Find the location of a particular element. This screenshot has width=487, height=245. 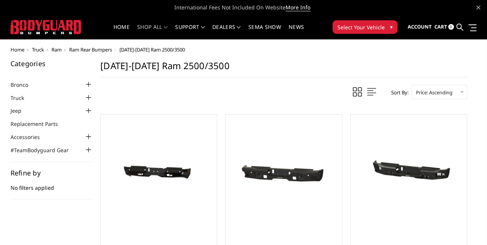

a: Replacement Parts is located at coordinates (39, 124).